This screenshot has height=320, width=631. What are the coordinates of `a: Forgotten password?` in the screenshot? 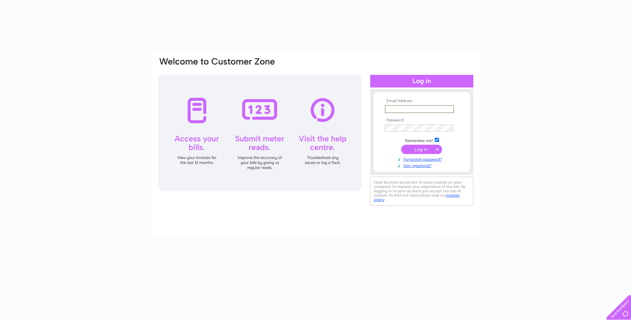 It's located at (423, 159).